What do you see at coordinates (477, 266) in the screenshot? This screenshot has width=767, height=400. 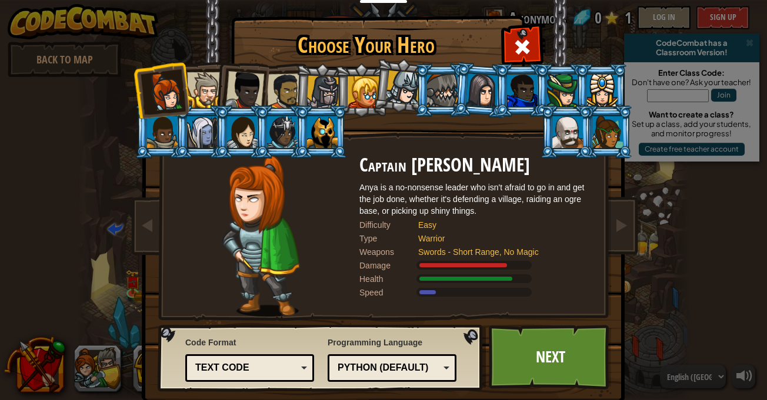 I see `div: Deals 120% of listed Warrior weapon damage.` at bounding box center [477, 266].